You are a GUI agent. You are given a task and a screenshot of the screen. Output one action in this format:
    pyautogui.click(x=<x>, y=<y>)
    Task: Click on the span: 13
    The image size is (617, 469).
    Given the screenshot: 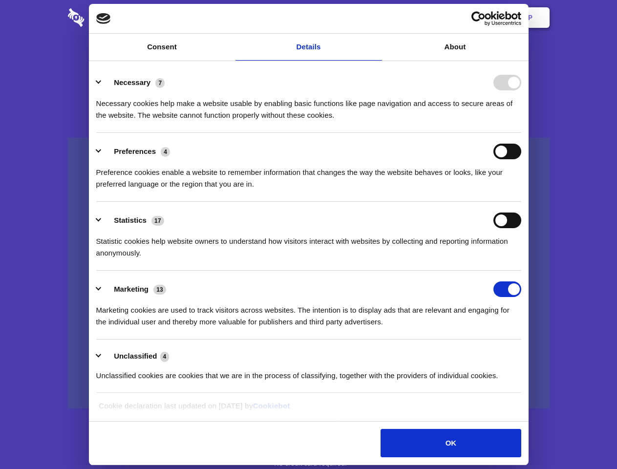 What is the action you would take?
    pyautogui.click(x=160, y=290)
    